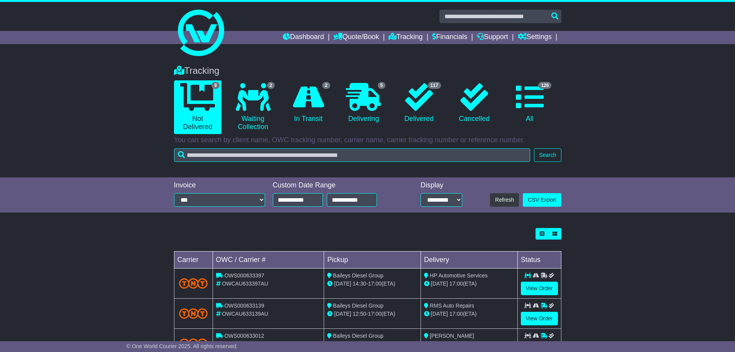 The width and height of the screenshot is (735, 352). Describe the element at coordinates (359, 313) in the screenshot. I see `span: 12:50` at that location.